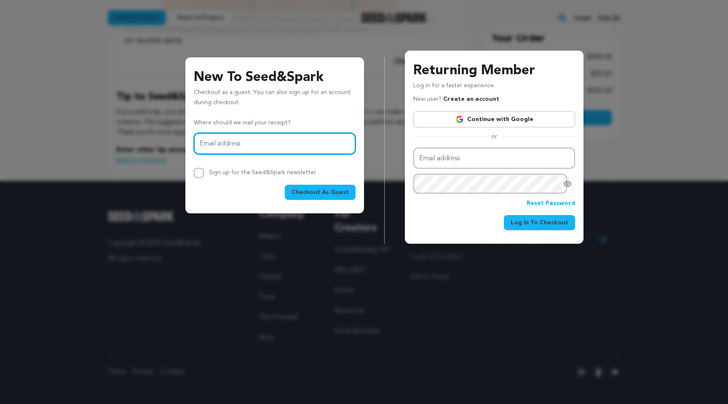 Image resolution: width=728 pixels, height=404 pixels. What do you see at coordinates (263, 172) in the screenshot?
I see `label: Sign up for the Seed&Spark newsletter` at bounding box center [263, 172].